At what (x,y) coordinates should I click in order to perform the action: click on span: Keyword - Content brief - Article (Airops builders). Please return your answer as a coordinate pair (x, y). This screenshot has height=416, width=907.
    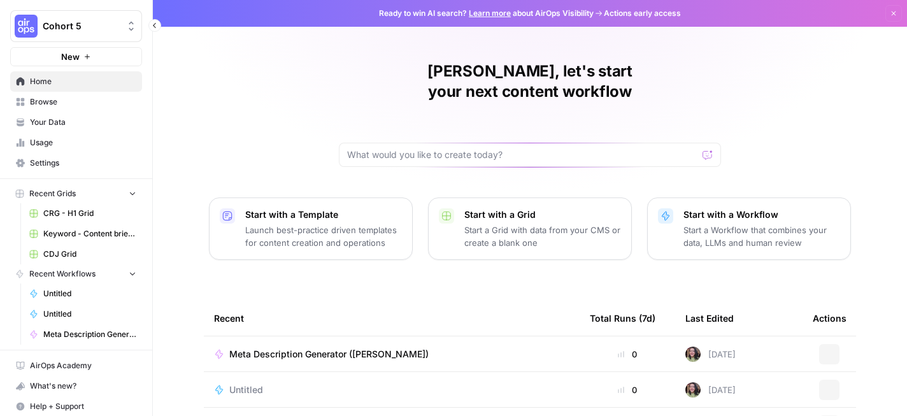
    Looking at the image, I should click on (90, 234).